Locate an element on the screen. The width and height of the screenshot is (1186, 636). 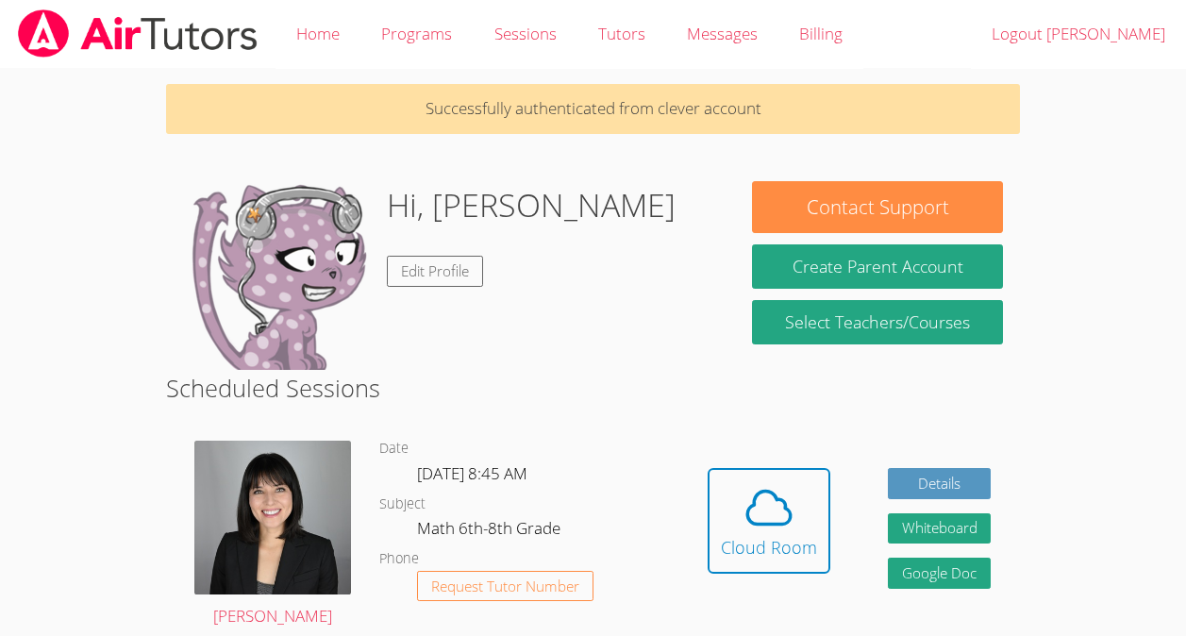
button: Whiteboard is located at coordinates (940, 528).